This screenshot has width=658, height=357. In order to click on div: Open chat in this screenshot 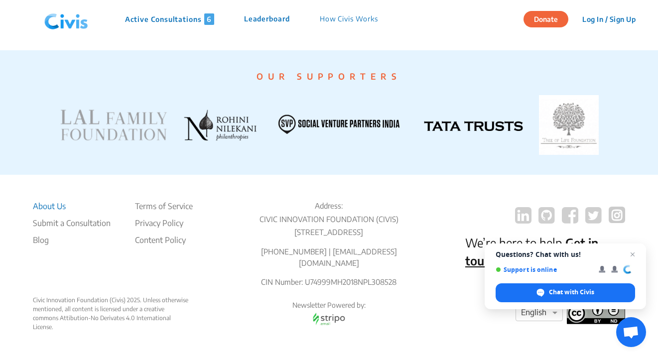, I will do `click(631, 332)`.